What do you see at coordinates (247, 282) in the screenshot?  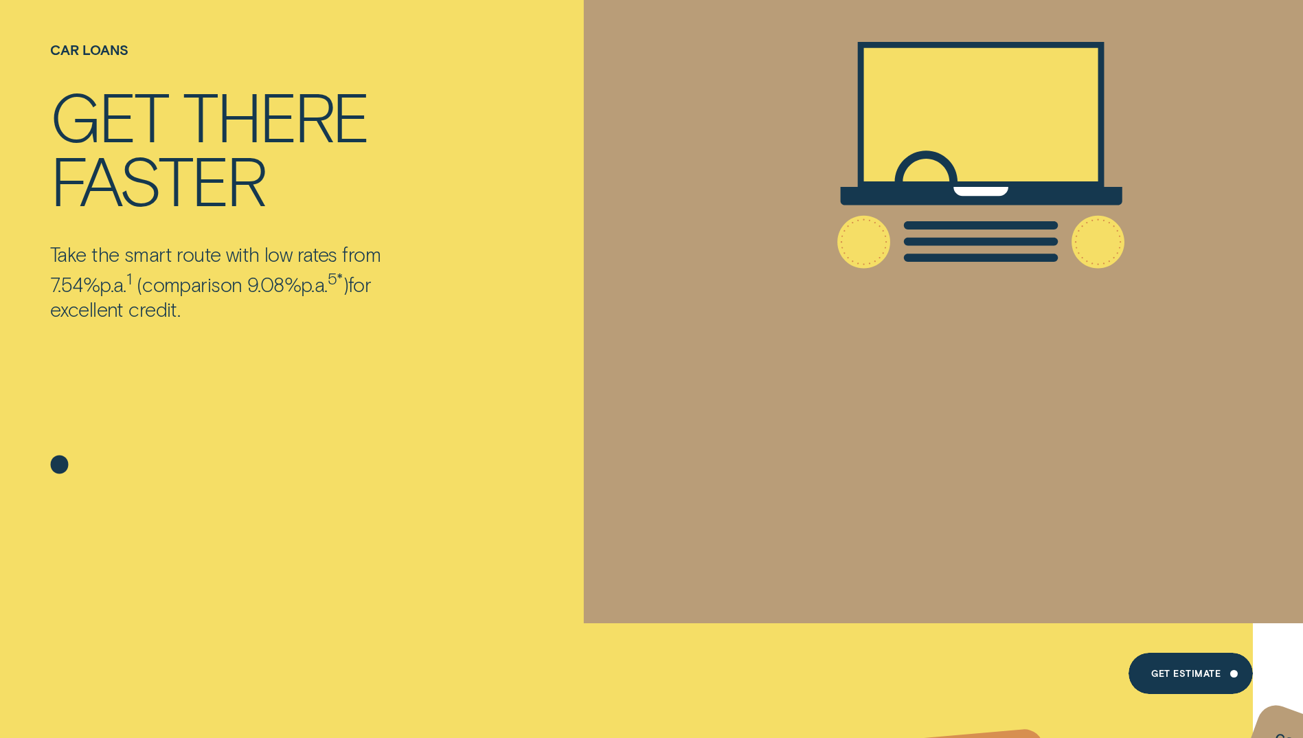 I see `p: Take the smart route with low rates from 7.54% comparison 9.08% for excellent credit.` at bounding box center [247, 282].